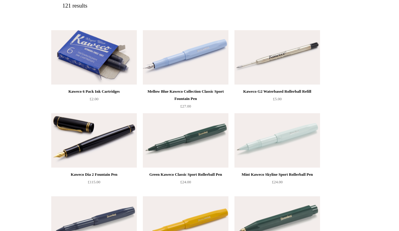 Image resolution: width=399 pixels, height=231 pixels. I want to click on a: Green Kaweco Classic Sport Rollerball Pen £24.00, so click(186, 183).